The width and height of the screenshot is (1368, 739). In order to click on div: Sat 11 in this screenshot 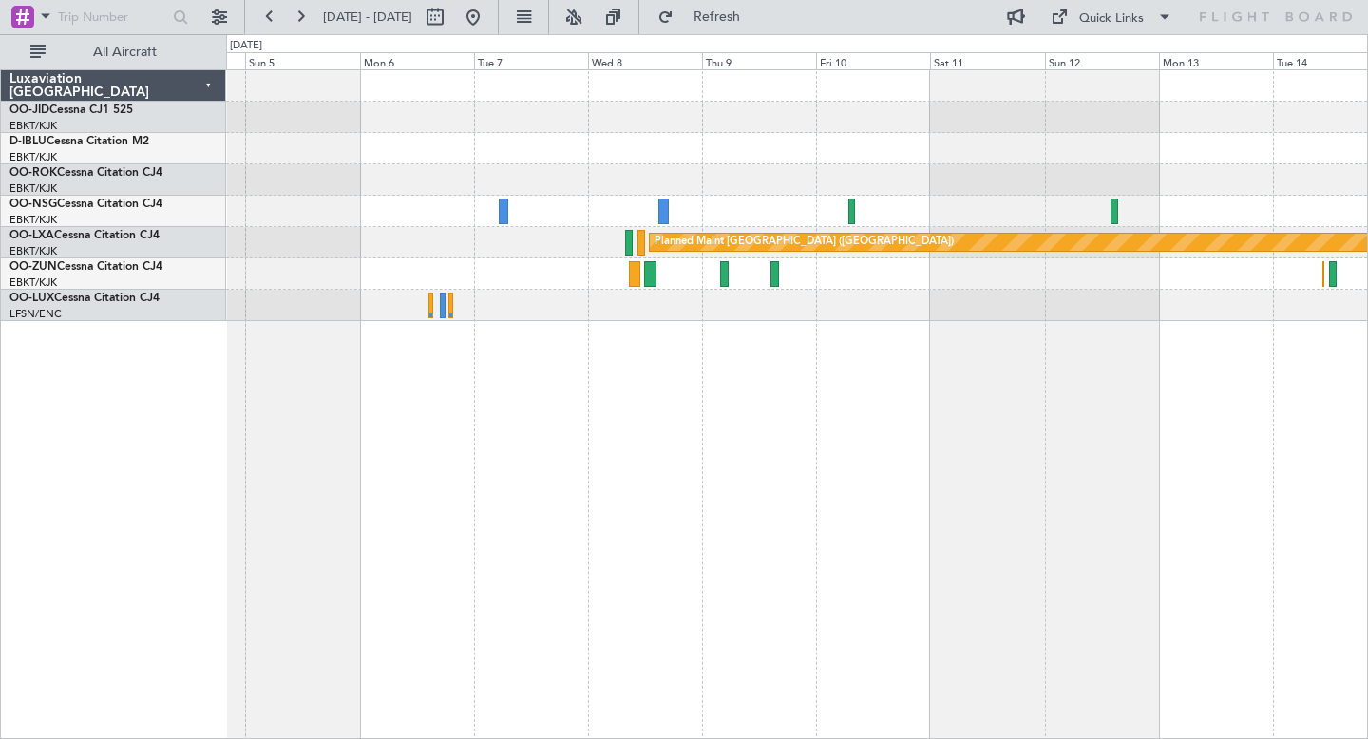, I will do `click(987, 61)`.